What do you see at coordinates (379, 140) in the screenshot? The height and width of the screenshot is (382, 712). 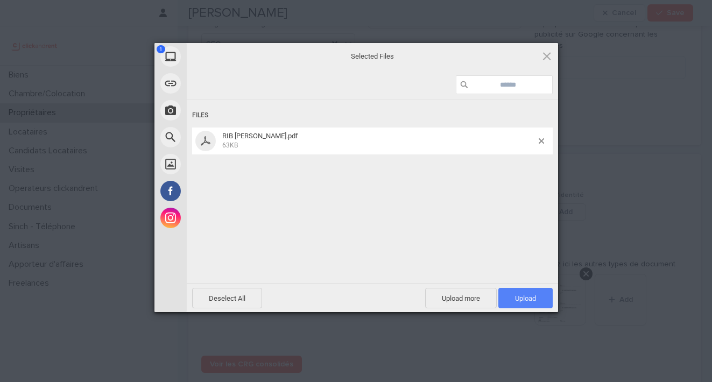 I see `span: RIB Arnaud de Breuvery.pdf` at bounding box center [379, 140].